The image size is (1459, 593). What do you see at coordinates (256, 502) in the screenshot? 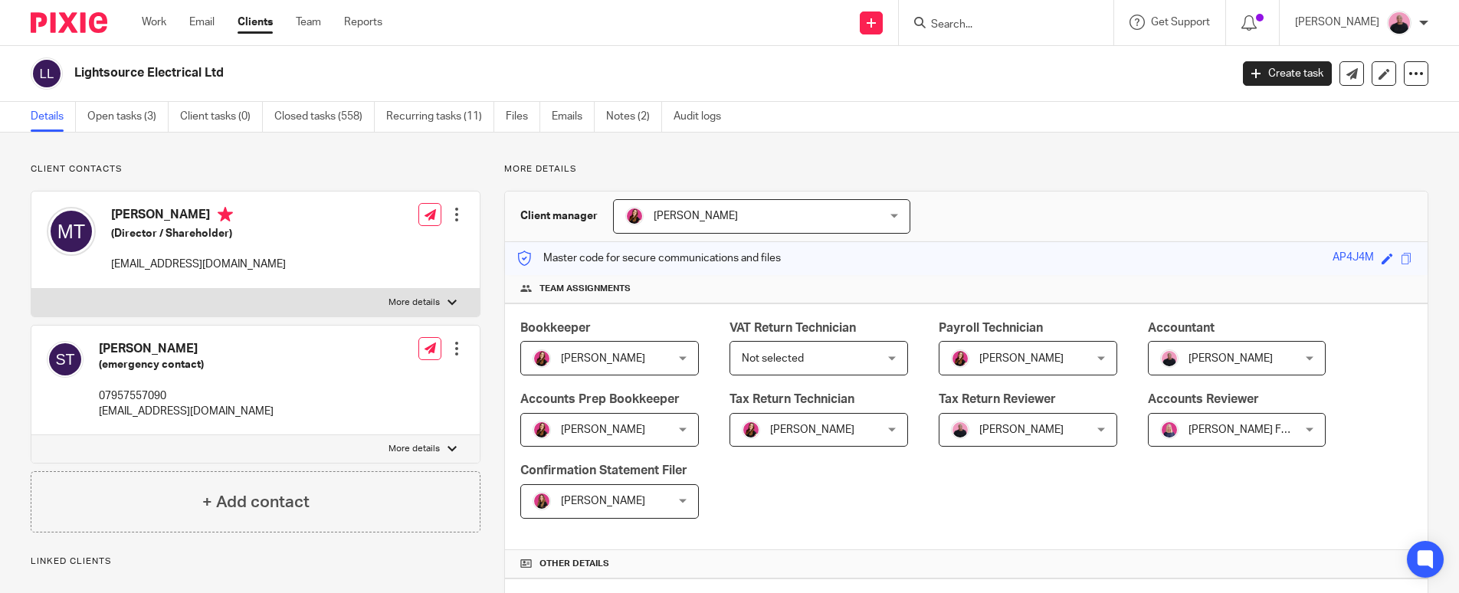
I see `h4: + Add contact` at bounding box center [256, 502].